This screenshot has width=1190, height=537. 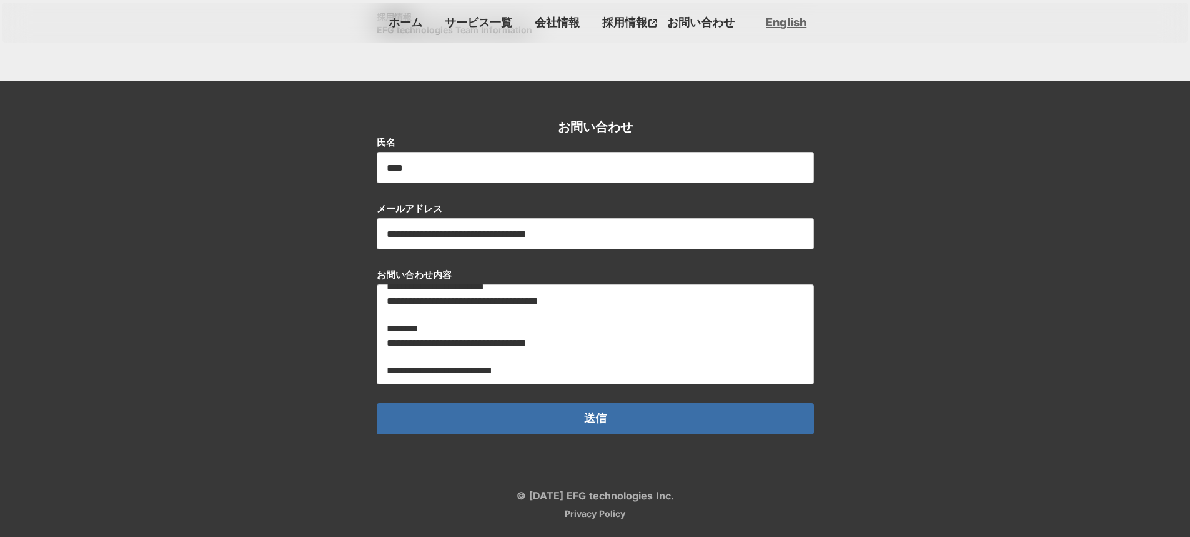 I want to click on a: 会社情報, so click(x=557, y=22).